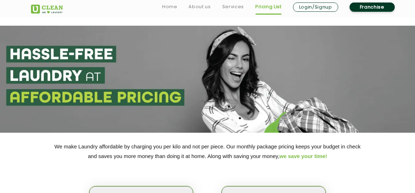 Image resolution: width=415 pixels, height=193 pixels. I want to click on a: About us, so click(200, 7).